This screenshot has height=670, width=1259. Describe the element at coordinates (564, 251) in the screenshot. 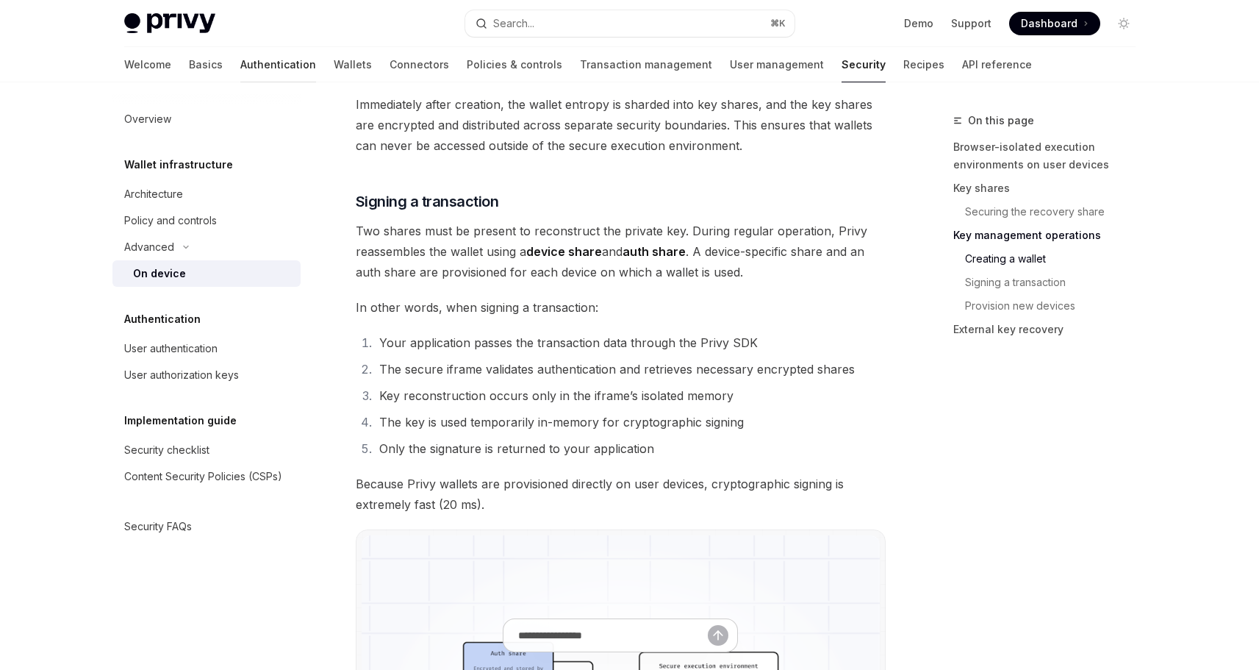

I see `strong: device share` at that location.